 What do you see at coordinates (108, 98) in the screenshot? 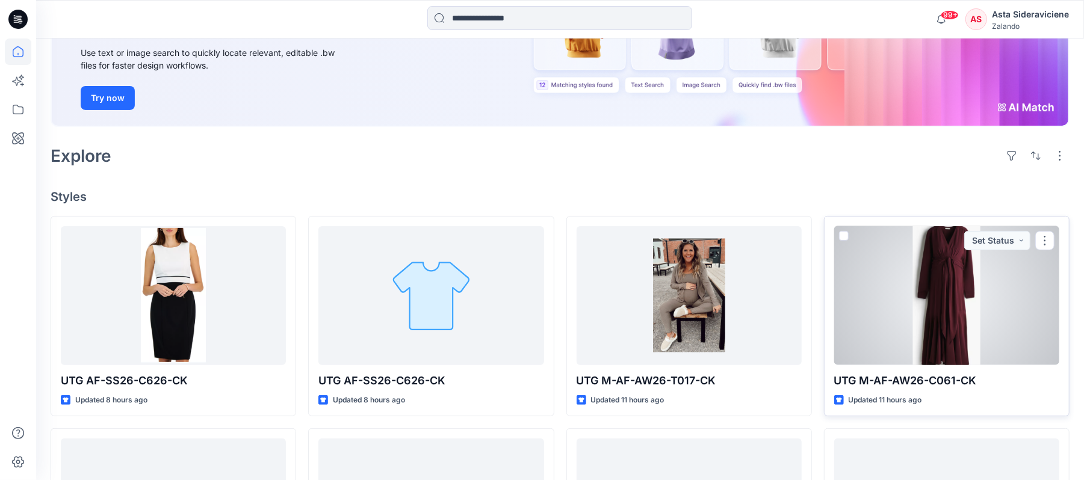
I see `a: Try now` at bounding box center [108, 98].